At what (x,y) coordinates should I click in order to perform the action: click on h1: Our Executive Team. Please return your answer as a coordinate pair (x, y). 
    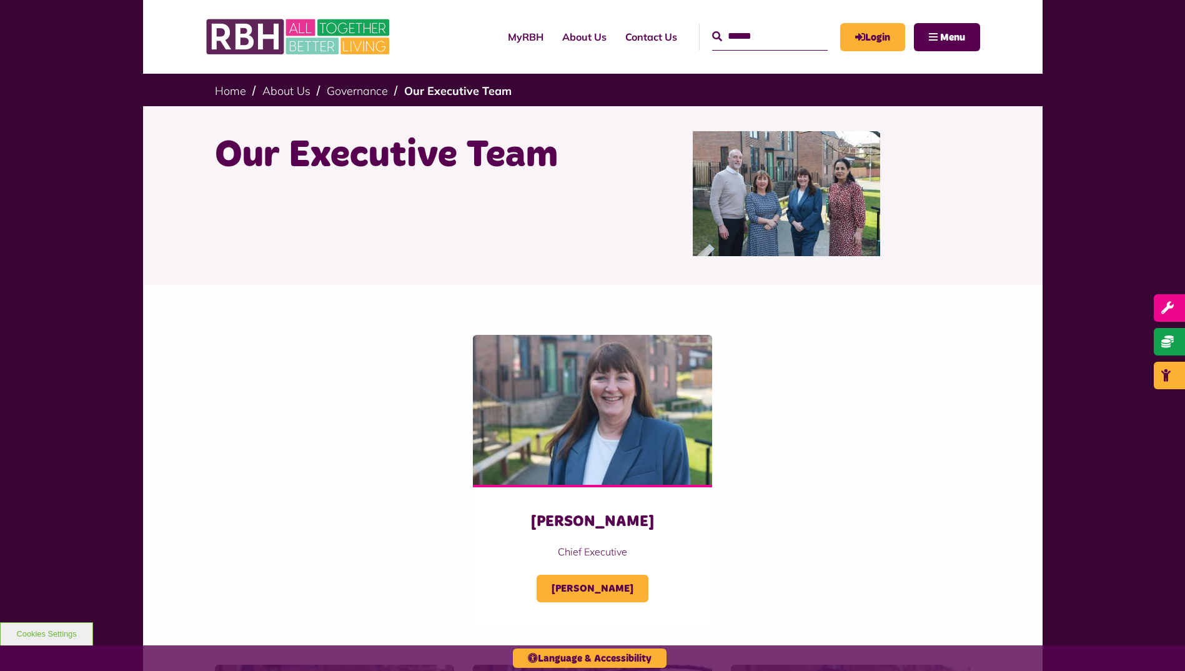
    Looking at the image, I should click on (399, 156).